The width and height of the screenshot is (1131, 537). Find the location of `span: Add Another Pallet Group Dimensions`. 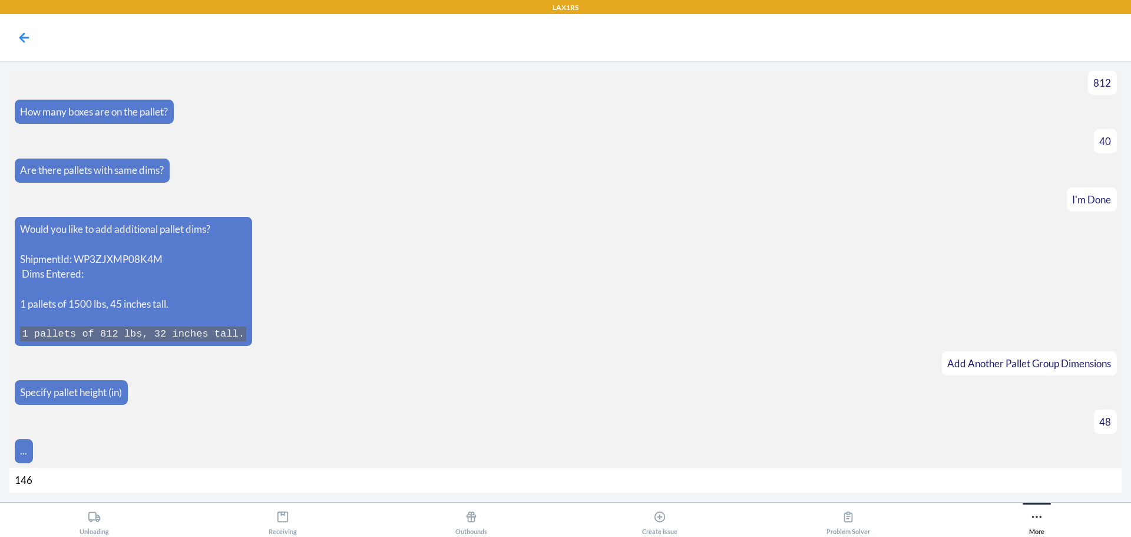

span: Add Another Pallet Group Dimensions is located at coordinates (1029, 363).